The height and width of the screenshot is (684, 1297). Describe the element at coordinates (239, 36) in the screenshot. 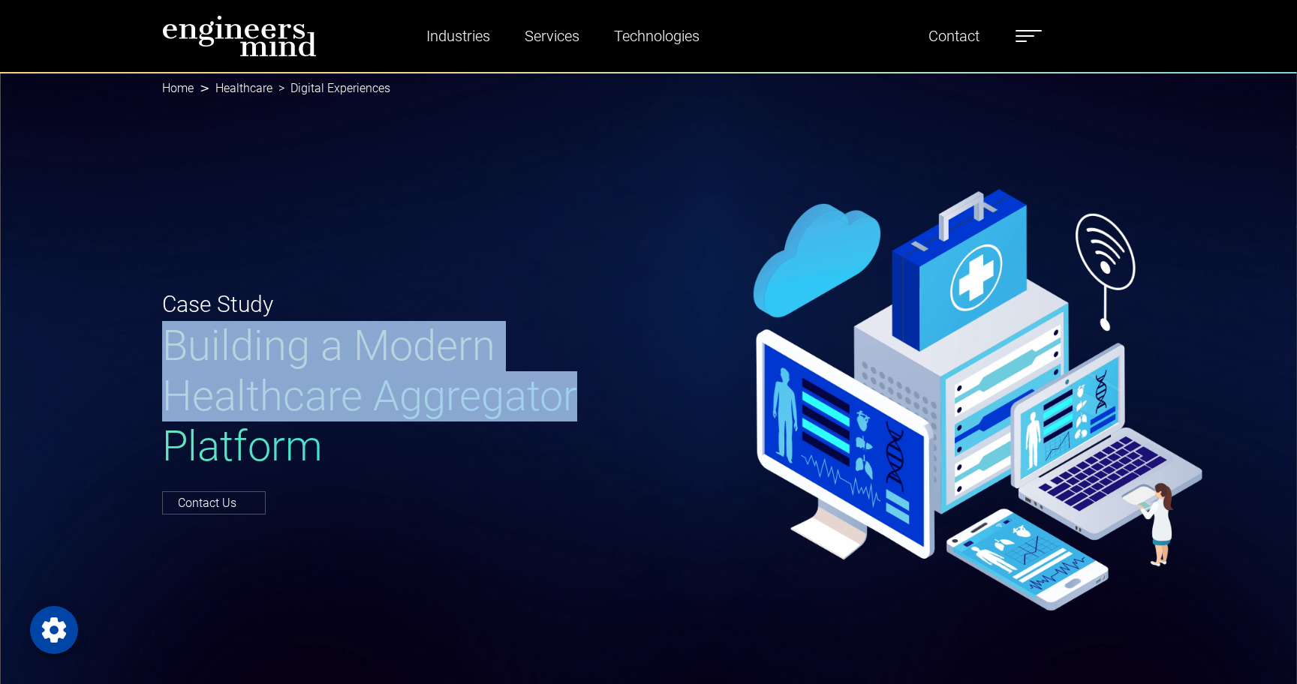

I see `img: logo` at that location.